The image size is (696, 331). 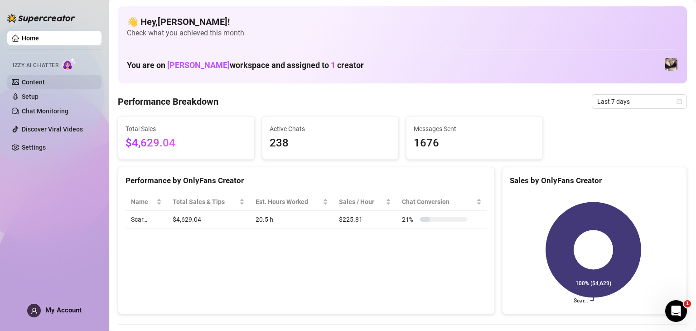 I want to click on span: 1676, so click(x=475, y=143).